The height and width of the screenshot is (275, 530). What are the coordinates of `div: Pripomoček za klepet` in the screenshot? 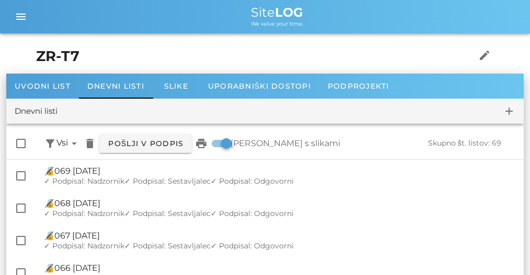 It's located at (504, 250).